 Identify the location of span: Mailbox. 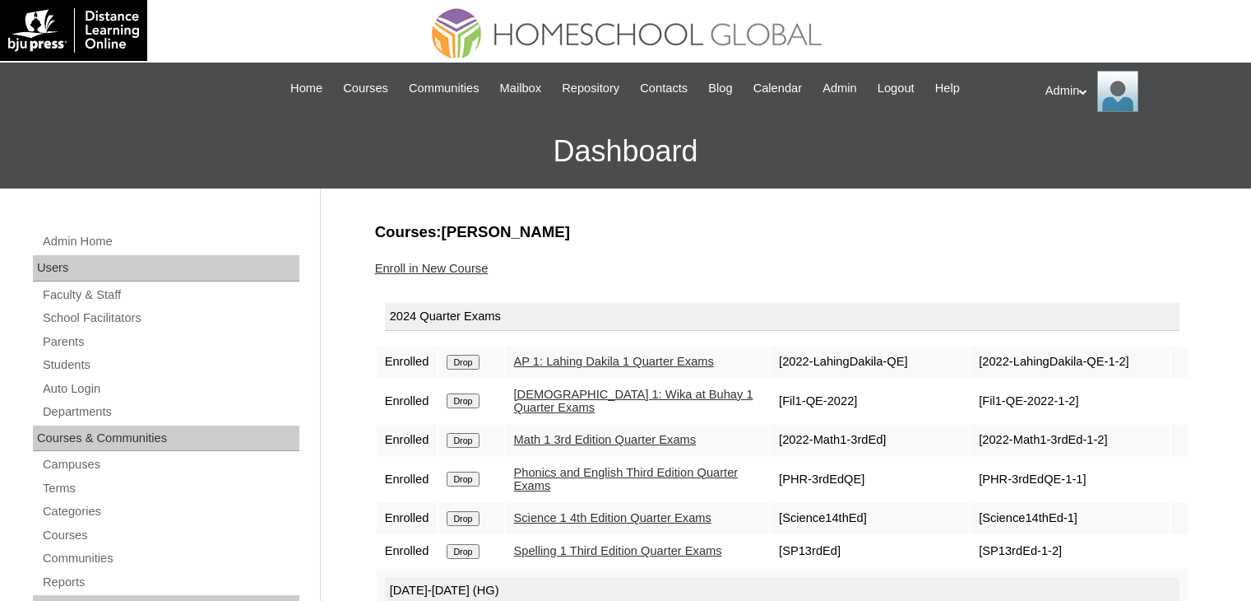
(521, 88).